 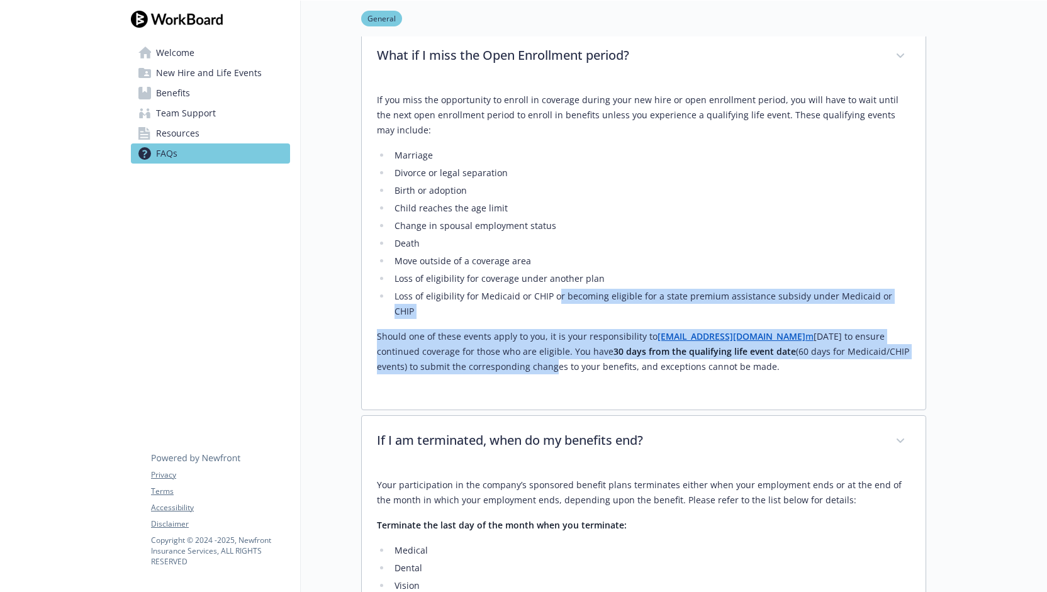 What do you see at coordinates (210, 53) in the screenshot?
I see `a: Welcome` at bounding box center [210, 53].